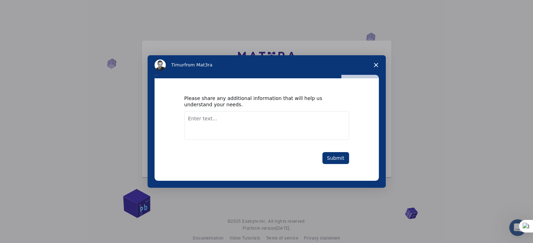  I want to click on button: Submit, so click(336, 158).